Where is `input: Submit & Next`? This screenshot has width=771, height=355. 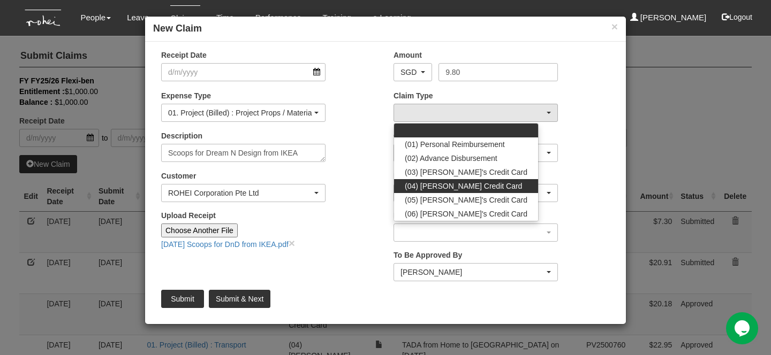 input: Submit & Next is located at coordinates (239, 299).